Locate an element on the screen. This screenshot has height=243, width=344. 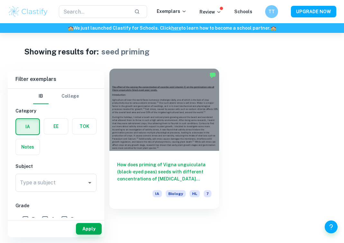
button: Apply is located at coordinates (89, 228).